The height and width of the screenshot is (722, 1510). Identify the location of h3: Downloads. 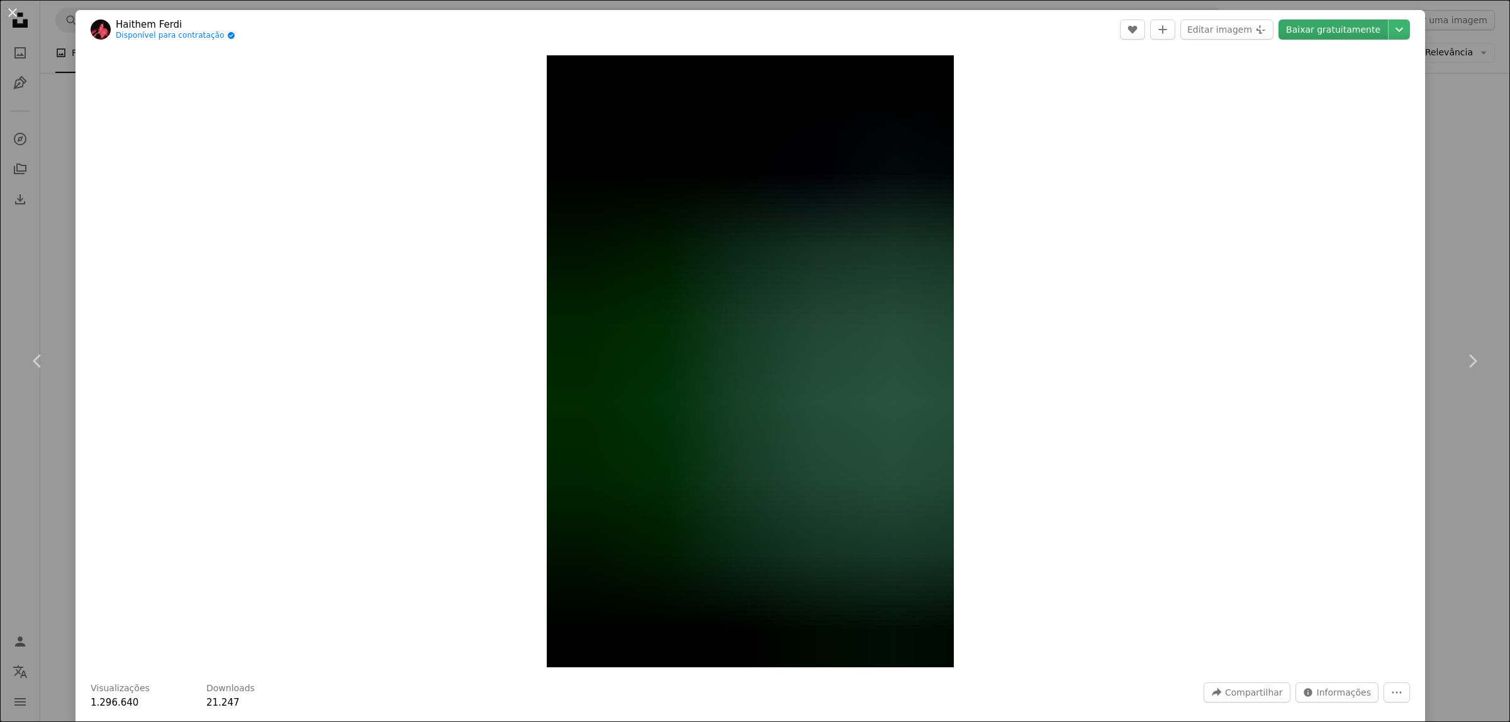
(230, 689).